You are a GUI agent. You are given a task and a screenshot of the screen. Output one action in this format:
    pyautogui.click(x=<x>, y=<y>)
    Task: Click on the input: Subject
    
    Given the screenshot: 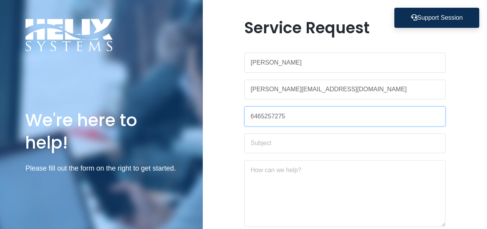 What is the action you would take?
    pyautogui.click(x=344, y=144)
    